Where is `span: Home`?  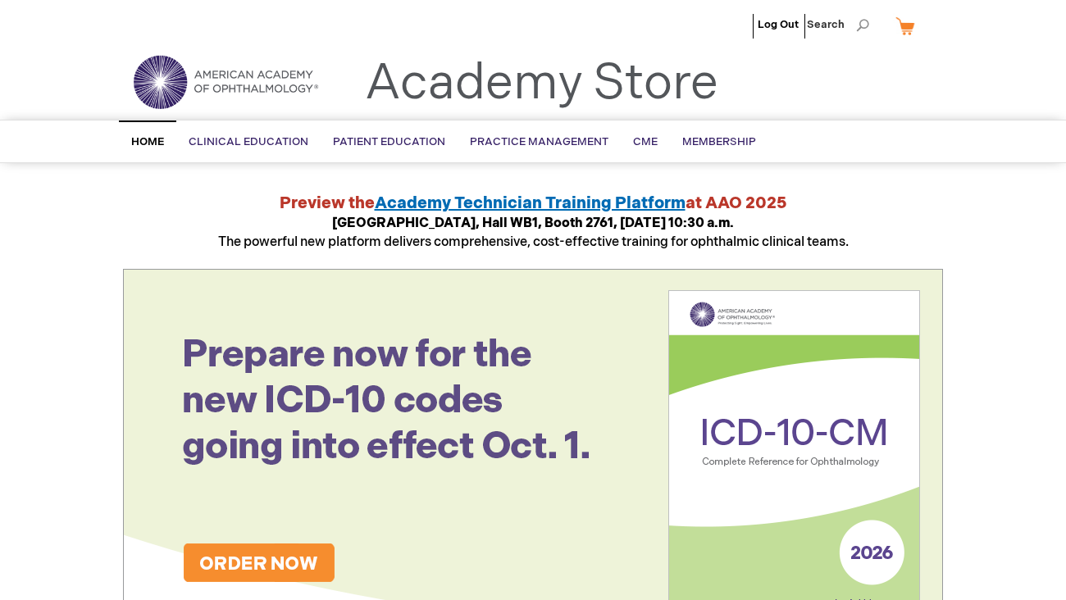
span: Home is located at coordinates (148, 142).